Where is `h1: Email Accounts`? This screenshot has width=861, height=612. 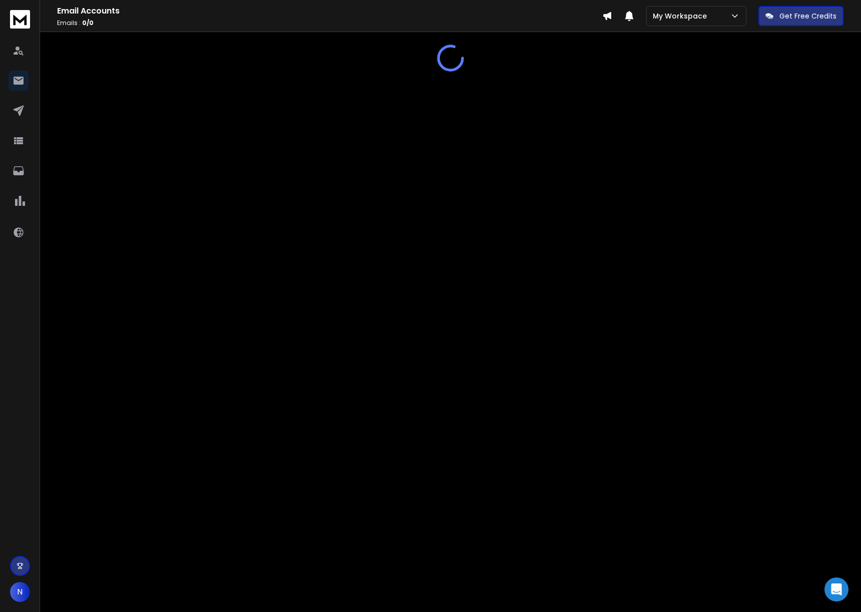 h1: Email Accounts is located at coordinates (329, 11).